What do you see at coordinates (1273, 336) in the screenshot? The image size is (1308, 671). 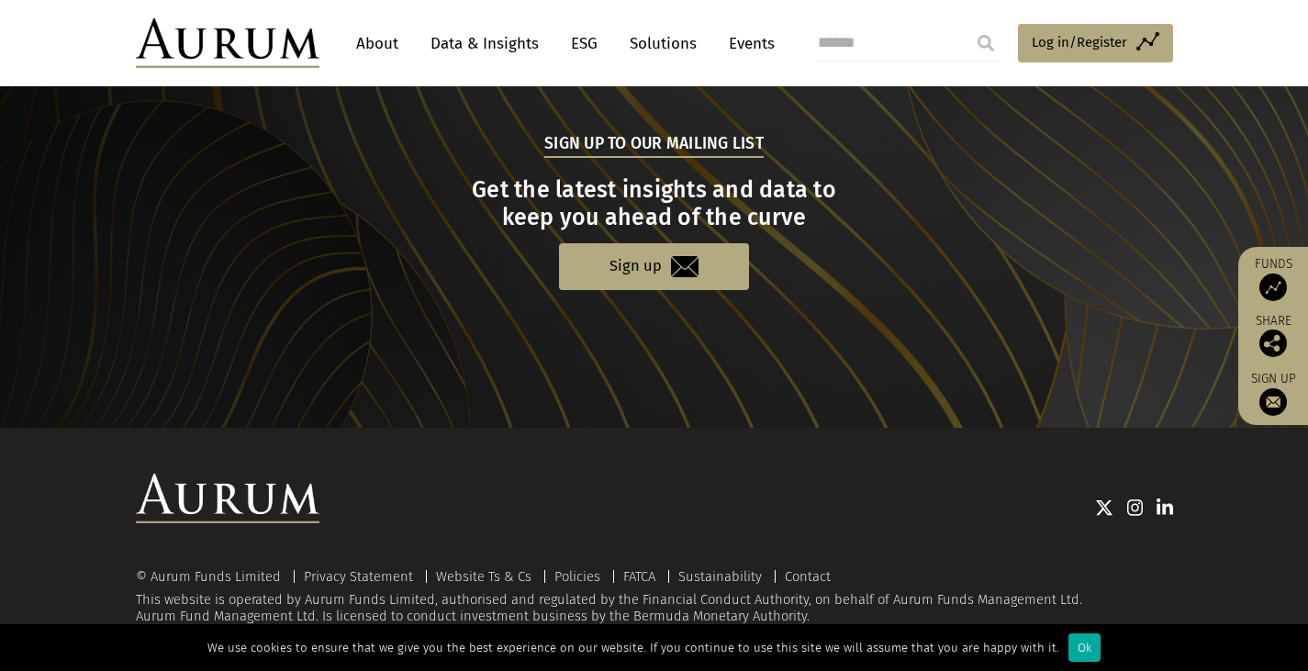 I see `div: Share` at bounding box center [1273, 336].